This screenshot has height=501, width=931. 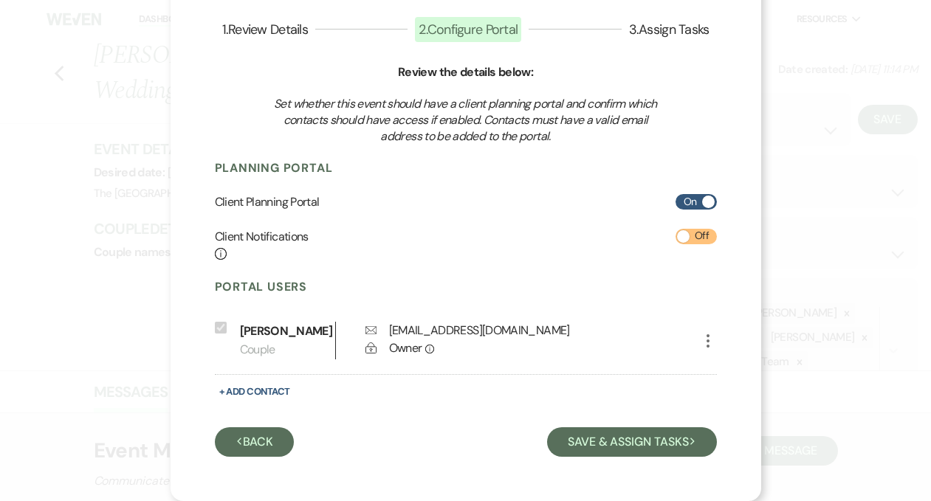 What do you see at coordinates (255, 442) in the screenshot?
I see `button: Back` at bounding box center [255, 442].